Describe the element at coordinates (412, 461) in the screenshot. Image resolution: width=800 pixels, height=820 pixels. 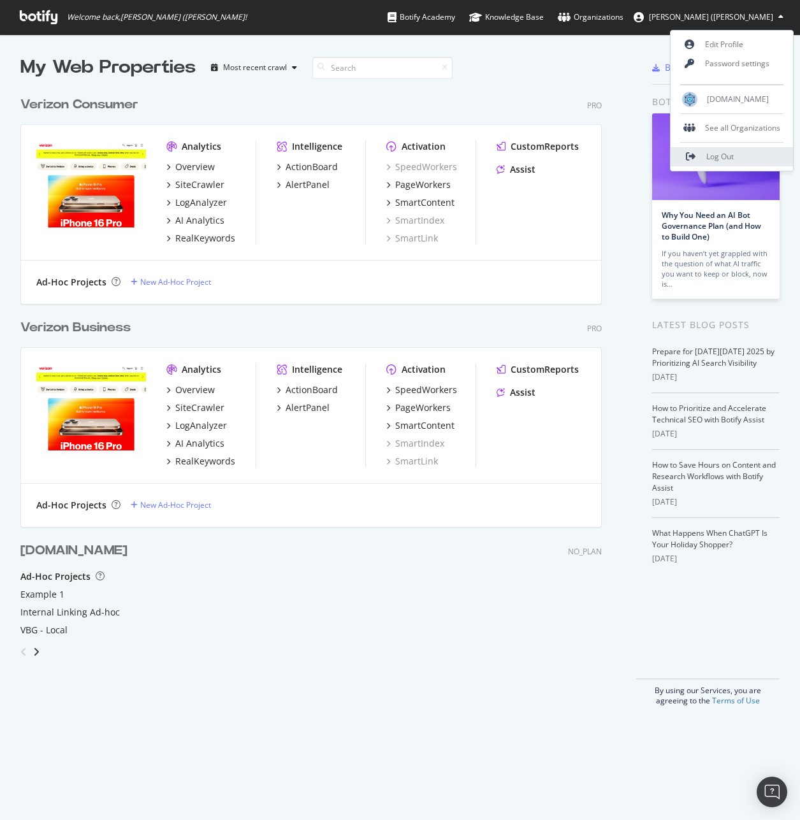
I see `a: SmartLink` at that location.